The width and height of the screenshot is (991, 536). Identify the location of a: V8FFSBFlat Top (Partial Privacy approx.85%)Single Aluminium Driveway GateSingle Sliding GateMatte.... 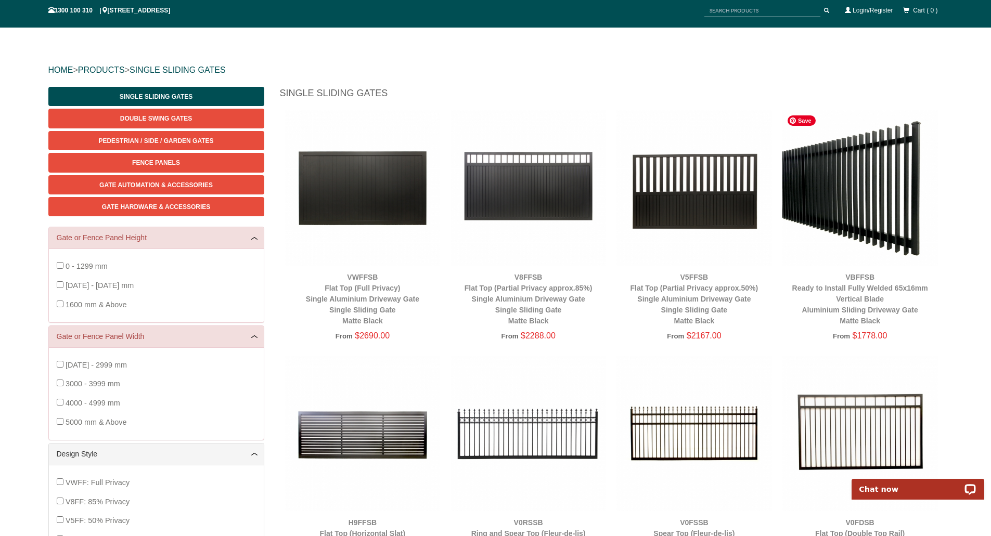
(529, 299).